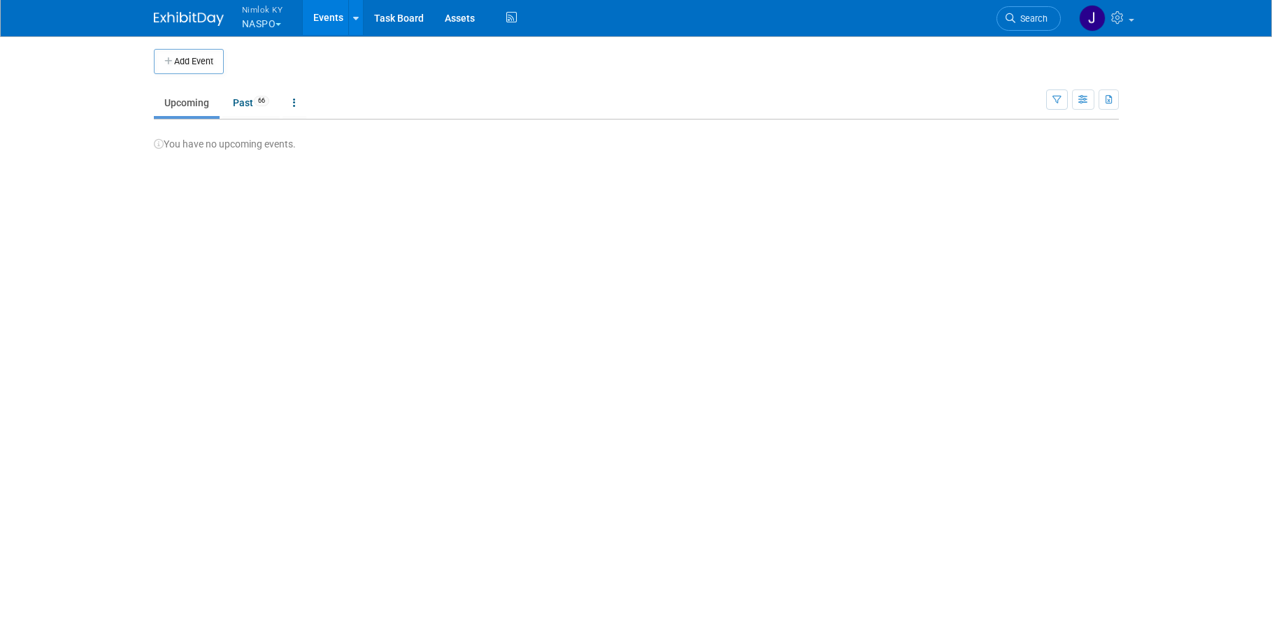 The height and width of the screenshot is (636, 1272). Describe the element at coordinates (261, 101) in the screenshot. I see `span: 66` at that location.